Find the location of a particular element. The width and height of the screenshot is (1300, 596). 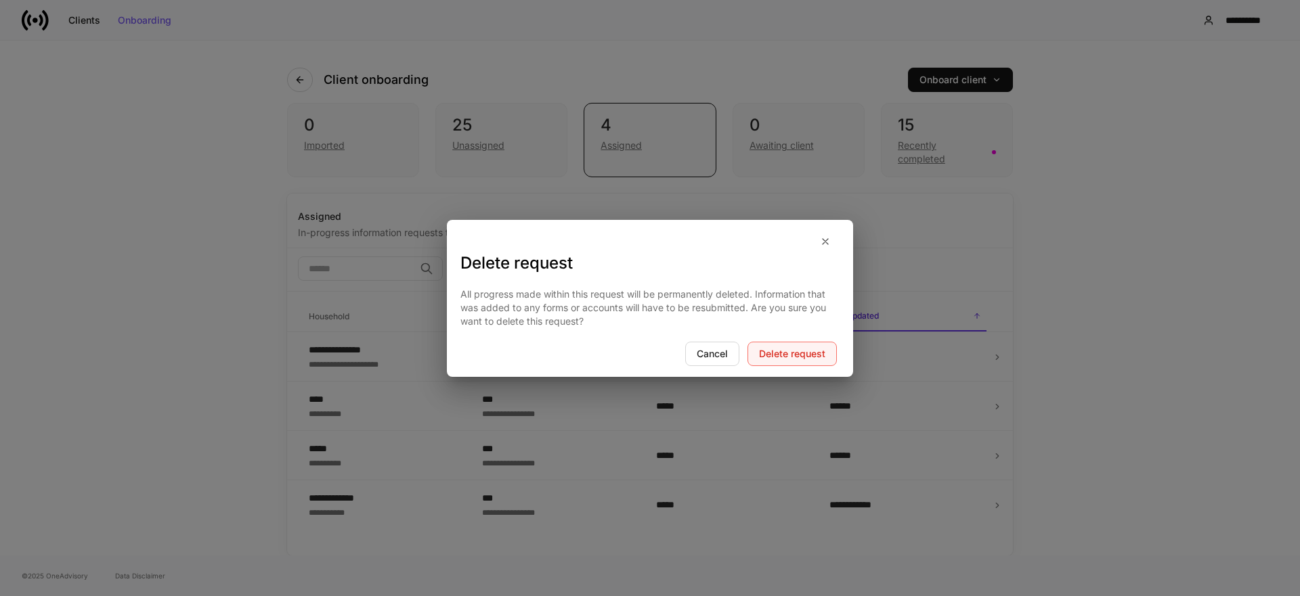

button: Delete request is located at coordinates (792, 354).